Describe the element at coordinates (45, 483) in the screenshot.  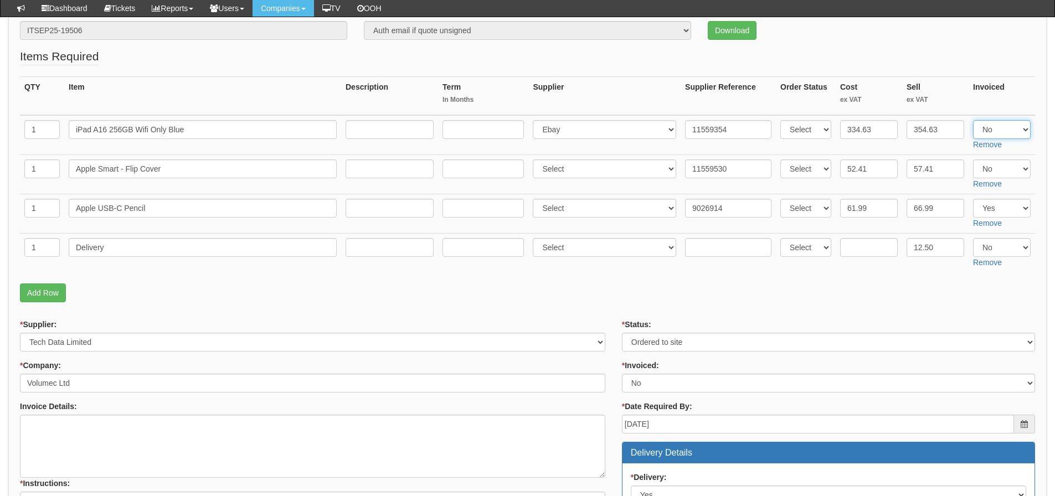
I see `label: Instructions:` at that location.